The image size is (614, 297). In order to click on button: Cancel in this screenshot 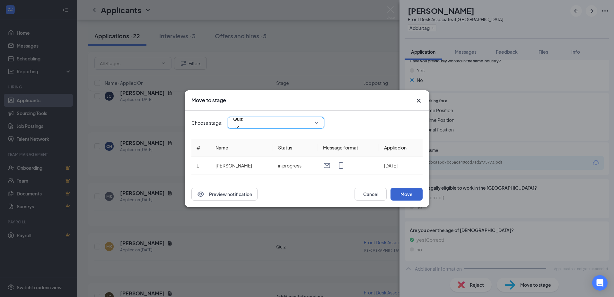, I will do `click(371, 194)`.